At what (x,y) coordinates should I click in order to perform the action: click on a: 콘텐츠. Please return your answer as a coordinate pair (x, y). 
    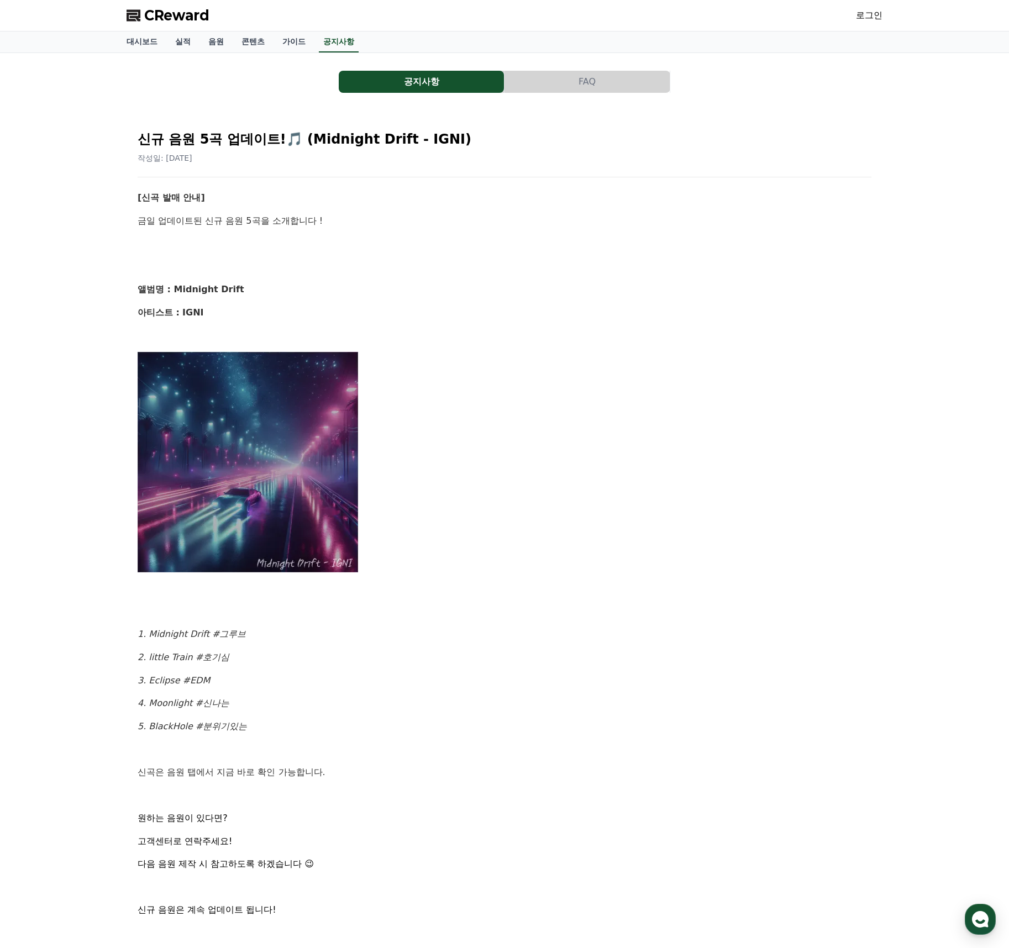
    Looking at the image, I should click on (253, 42).